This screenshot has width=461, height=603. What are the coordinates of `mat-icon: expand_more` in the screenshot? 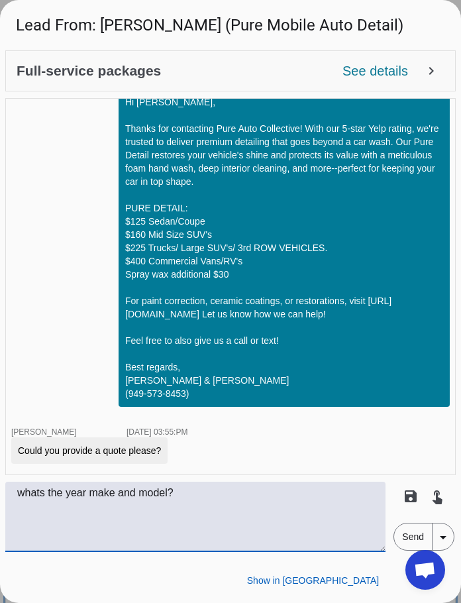 It's located at (431, 71).